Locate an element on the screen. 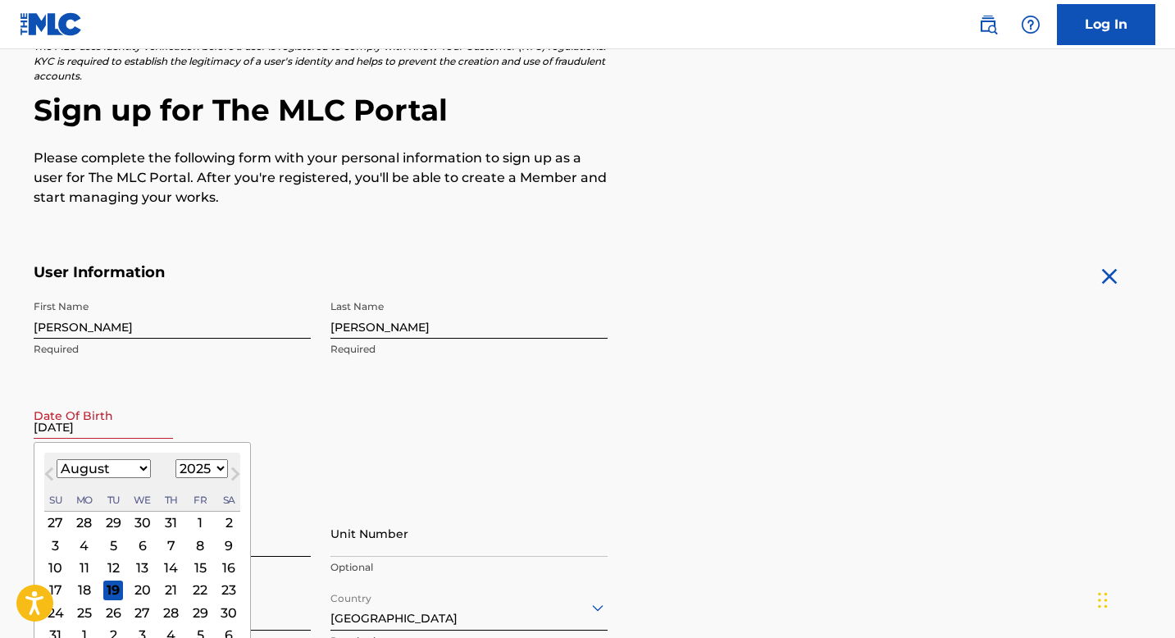  div: Monday is located at coordinates (84, 499).